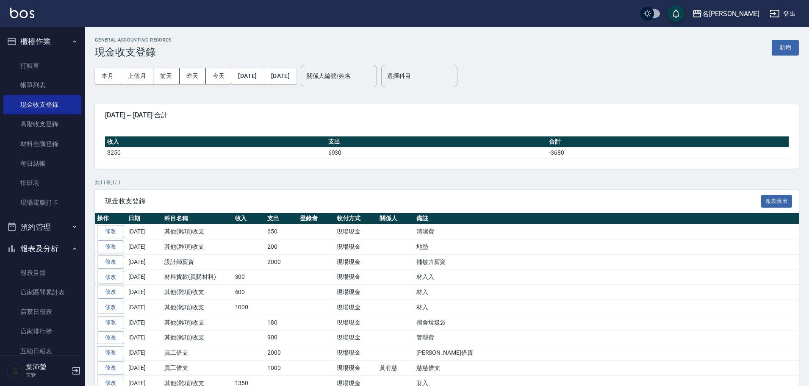 The height and width of the screenshot is (386, 809). Describe the element at coordinates (22, 13) in the screenshot. I see `img: Logo` at that location.